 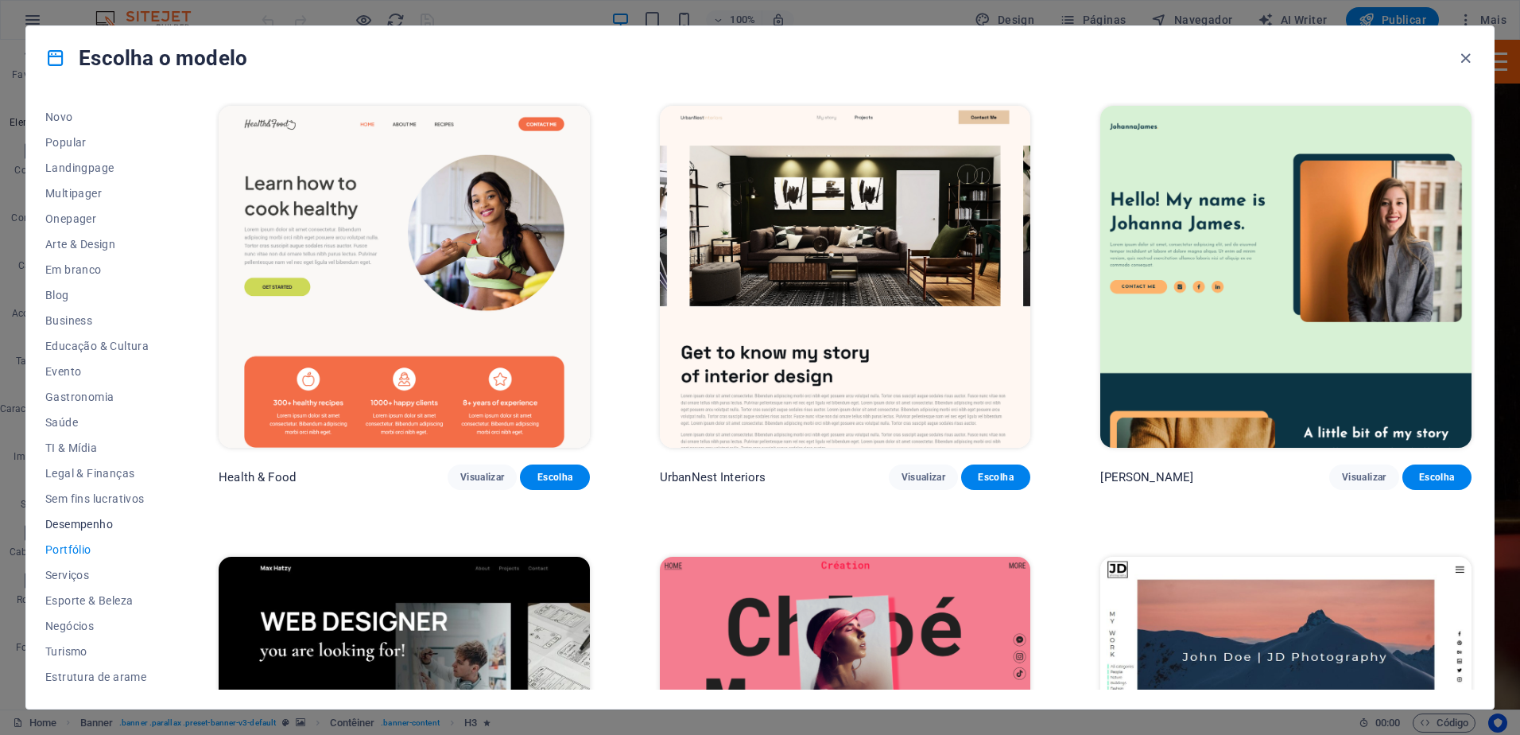 I want to click on button: Popular, so click(x=97, y=142).